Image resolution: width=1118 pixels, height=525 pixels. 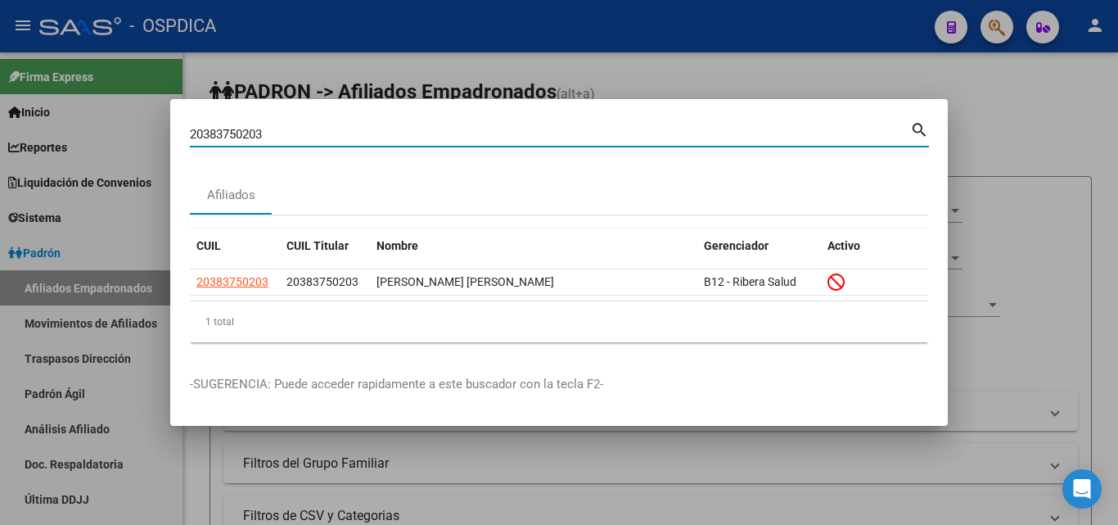 What do you see at coordinates (736, 246) in the screenshot?
I see `span: Gerenciador` at bounding box center [736, 246].